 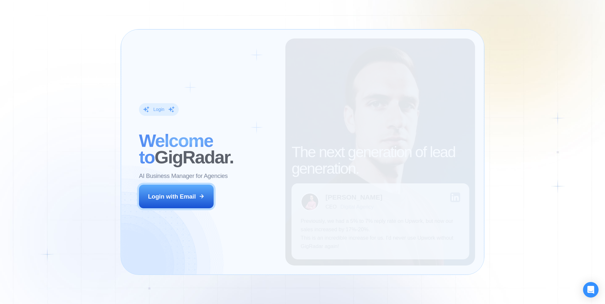 I want to click on h2: ‍ GigRadar., so click(x=208, y=149).